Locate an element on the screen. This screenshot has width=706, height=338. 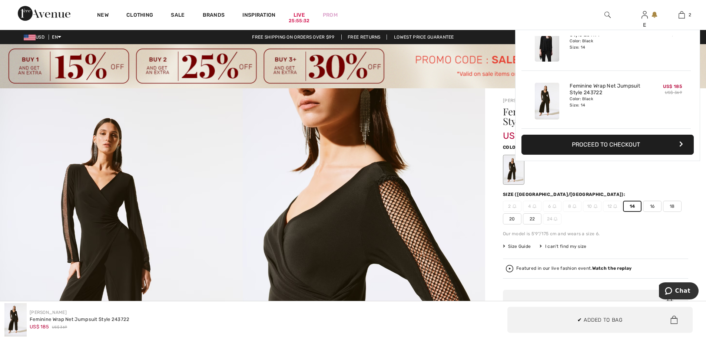
s: US$ 369 is located at coordinates (674, 92).